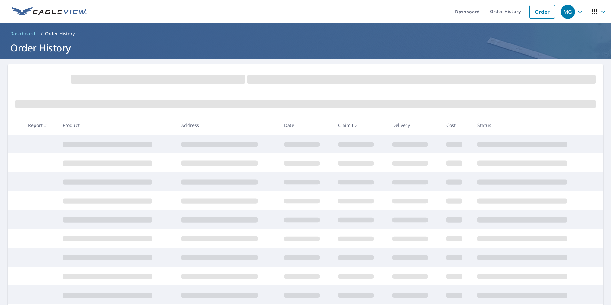 The height and width of the screenshot is (305, 611). I want to click on th: Report #, so click(40, 125).